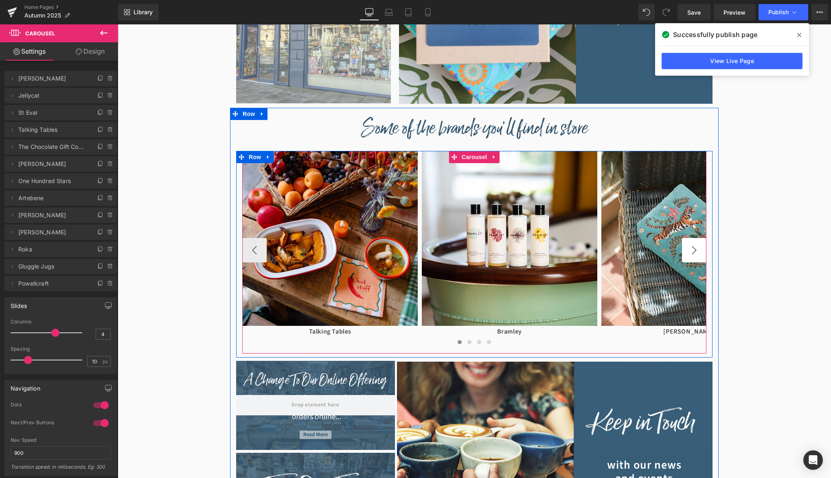  Describe the element at coordinates (53, 250) in the screenshot. I see `span: Roka` at that location.